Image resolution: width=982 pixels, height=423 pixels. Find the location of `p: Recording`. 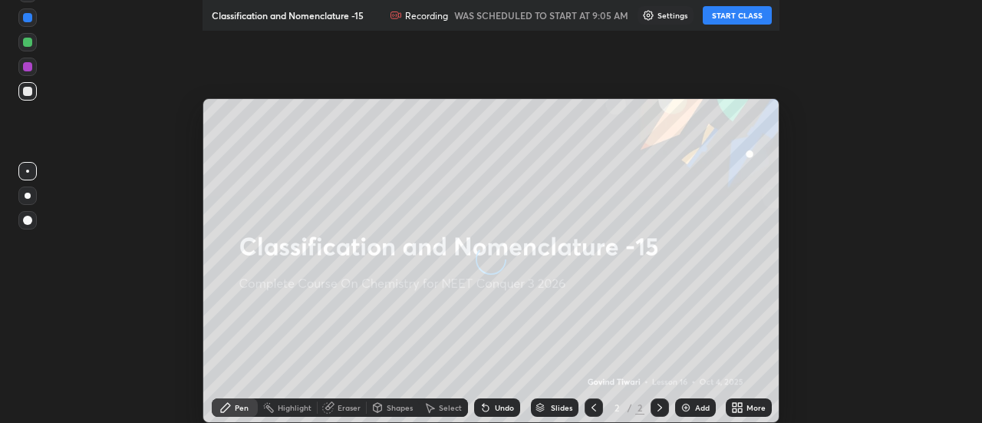

p: Recording is located at coordinates (426, 15).